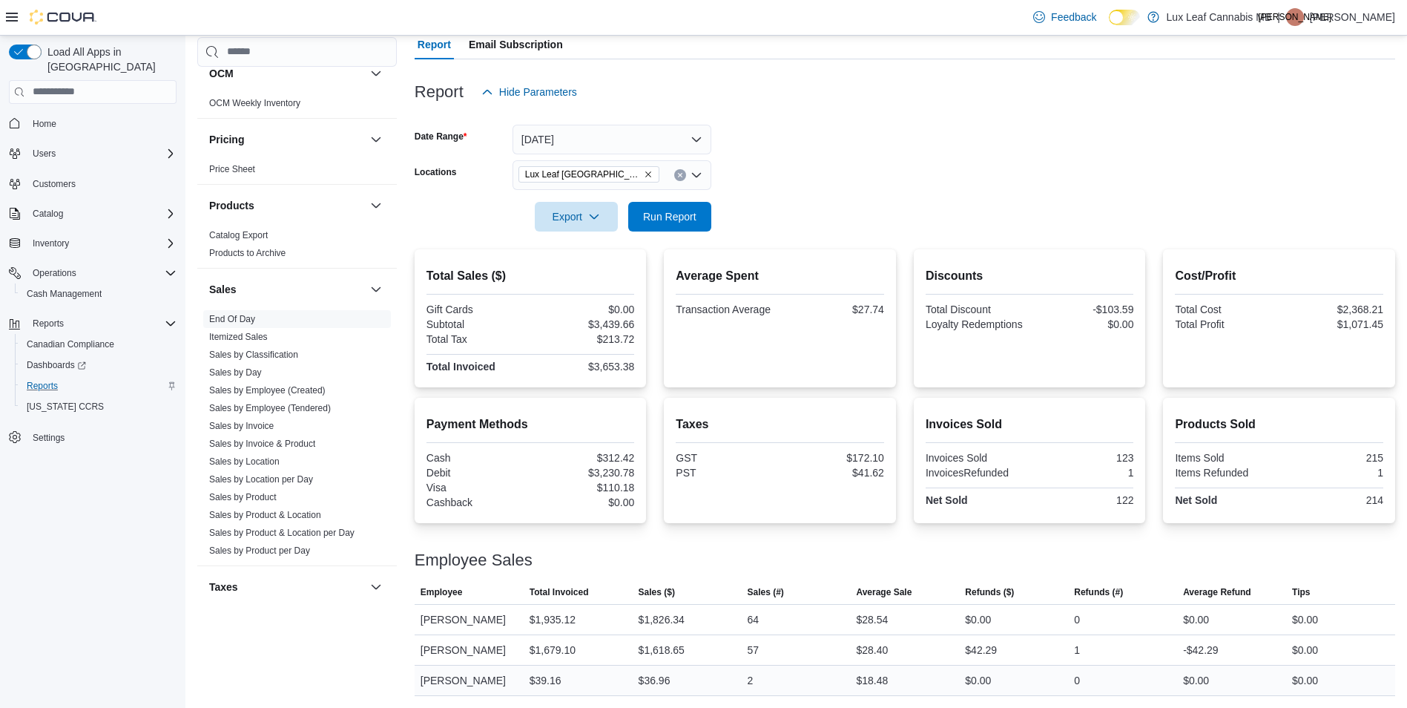  I want to click on div: $1,826.34, so click(662, 619).